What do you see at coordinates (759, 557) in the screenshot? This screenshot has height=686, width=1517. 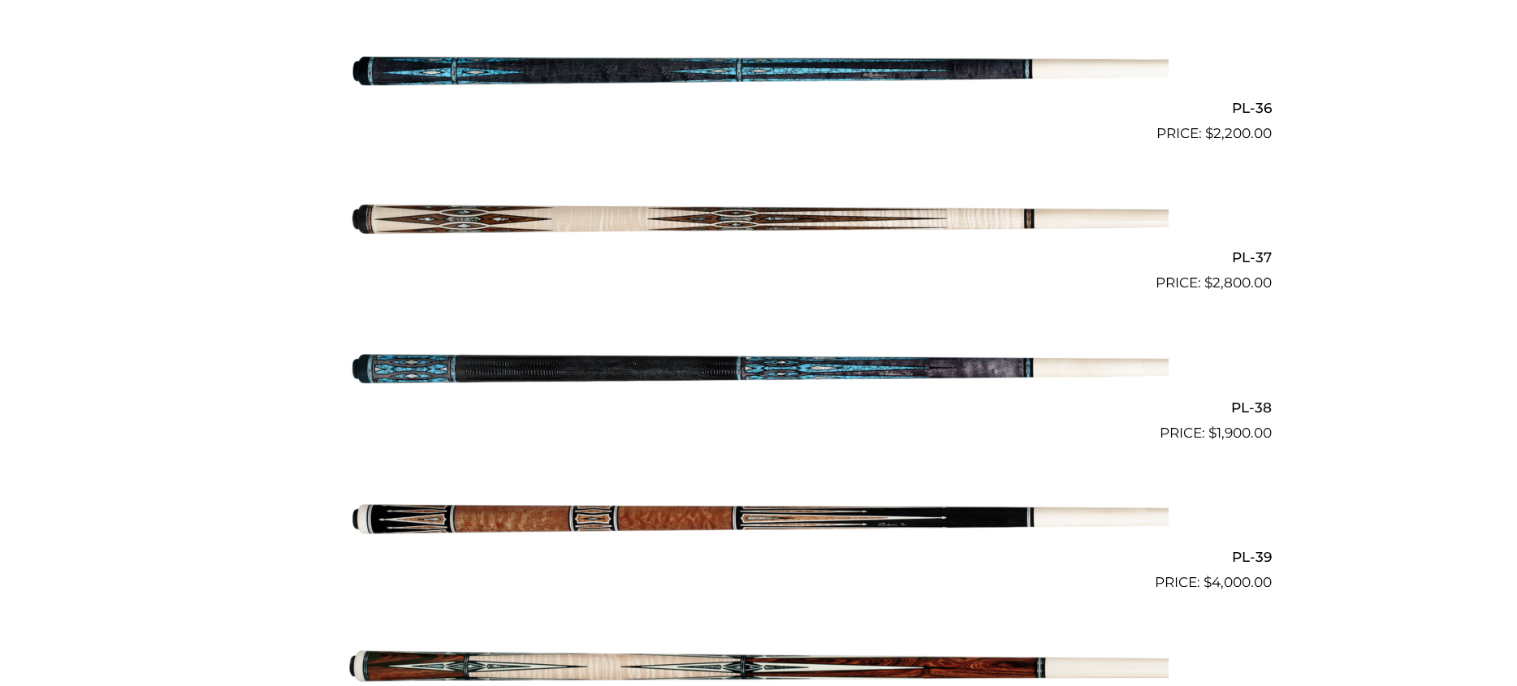 I see `h2: PL-39` at bounding box center [759, 557].